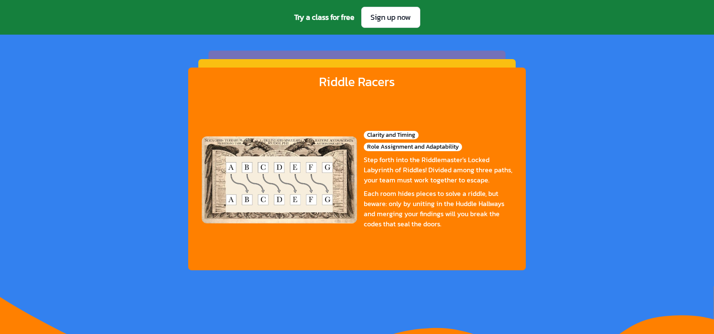  I want to click on div: Clarity and Timing, so click(391, 135).